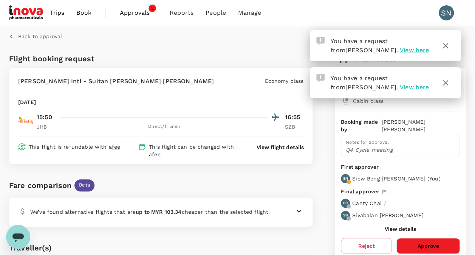 This screenshot has height=255, width=475. What do you see at coordinates (44, 117) in the screenshot?
I see `p: 15:50` at bounding box center [44, 117].